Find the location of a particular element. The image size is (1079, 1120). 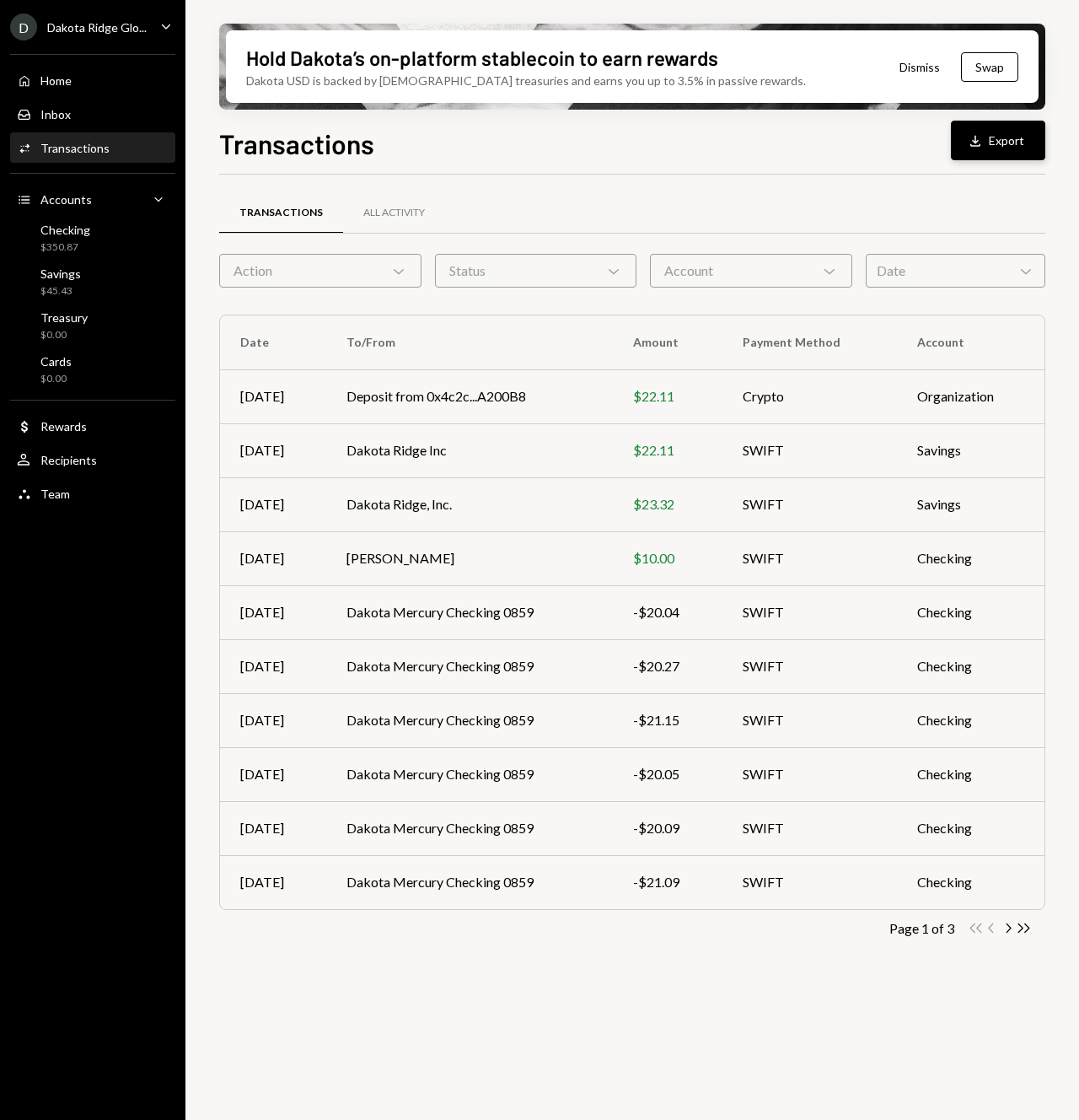

div: Page 1 of 3 is located at coordinates (922, 928).